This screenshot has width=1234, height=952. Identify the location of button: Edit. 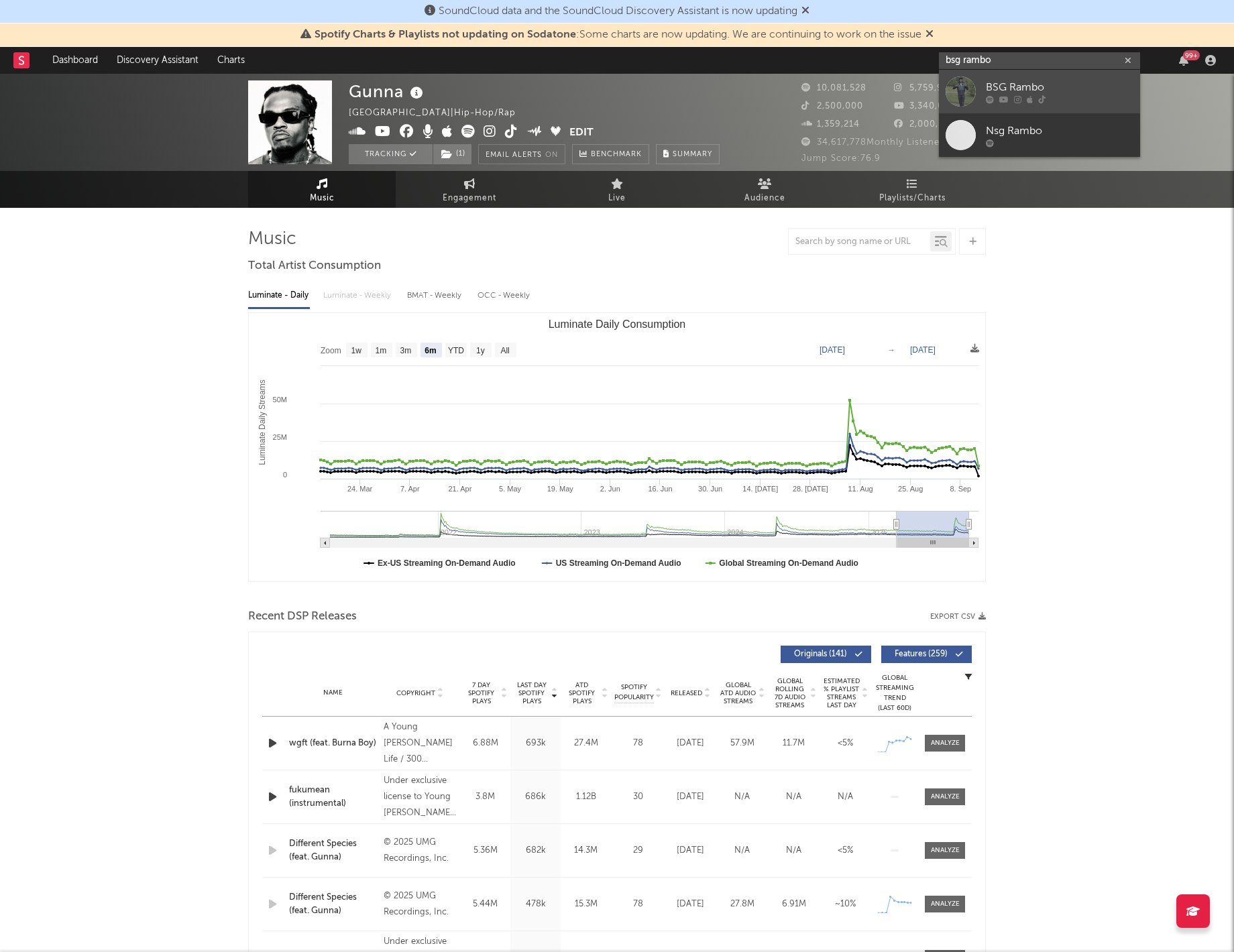
(582, 133).